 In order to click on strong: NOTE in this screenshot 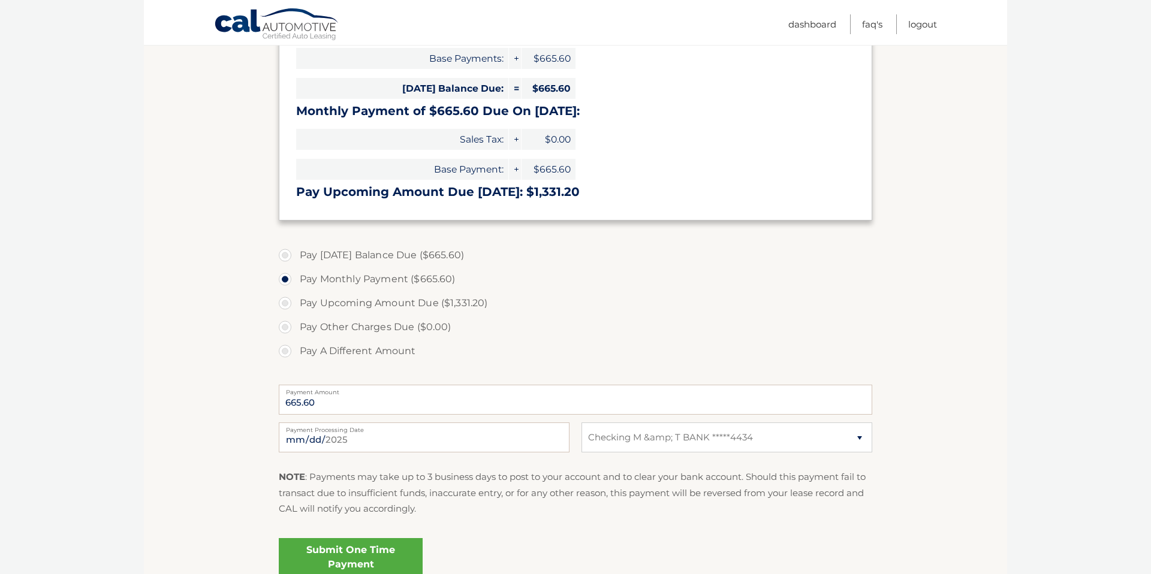, I will do `click(292, 477)`.